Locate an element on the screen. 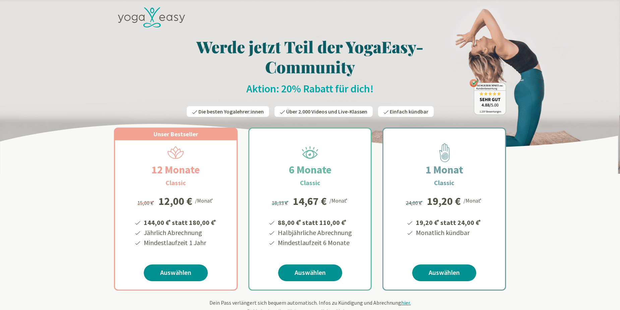  div: 12,00 € is located at coordinates (175, 201).